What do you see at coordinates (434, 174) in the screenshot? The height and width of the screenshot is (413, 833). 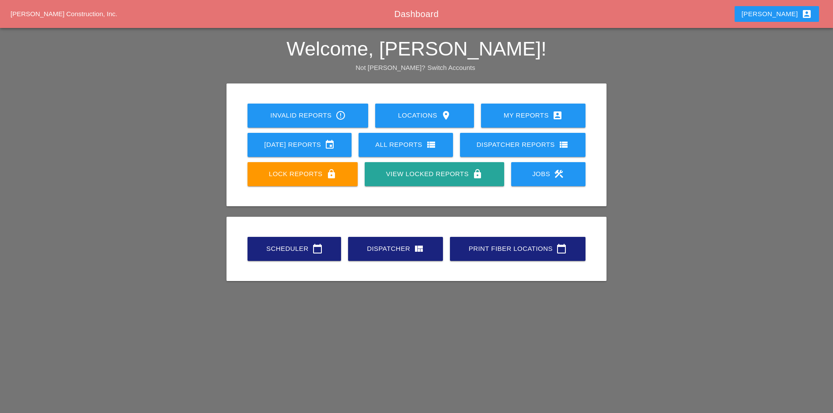 I see `a: View Locked Reports` at bounding box center [434, 174].